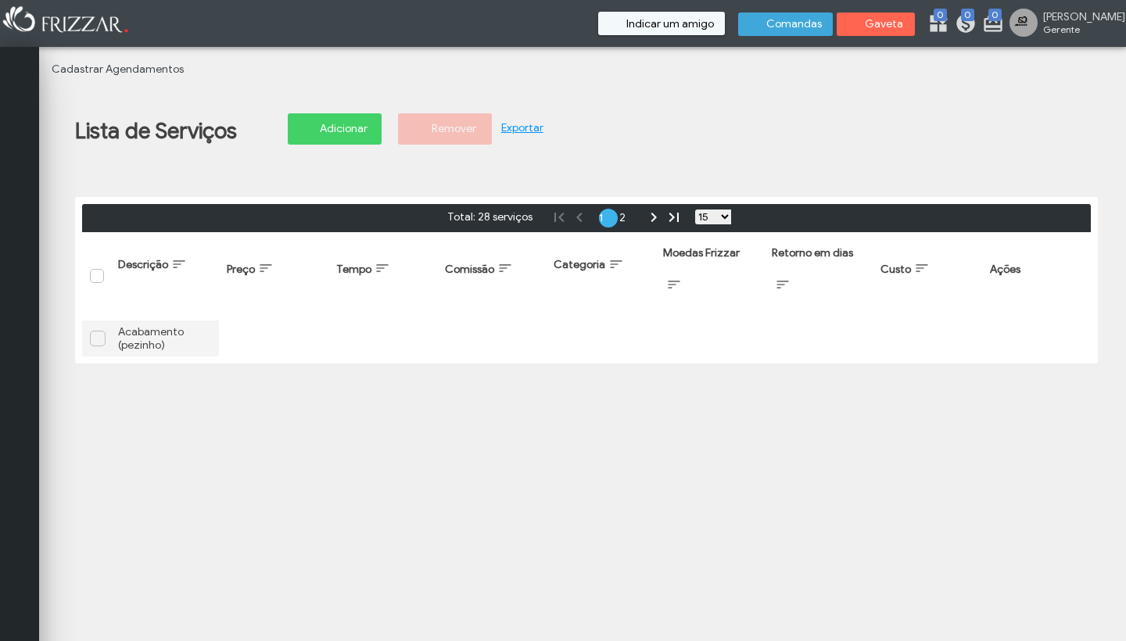  I want to click on span: Indicar um amigo, so click(670, 24).